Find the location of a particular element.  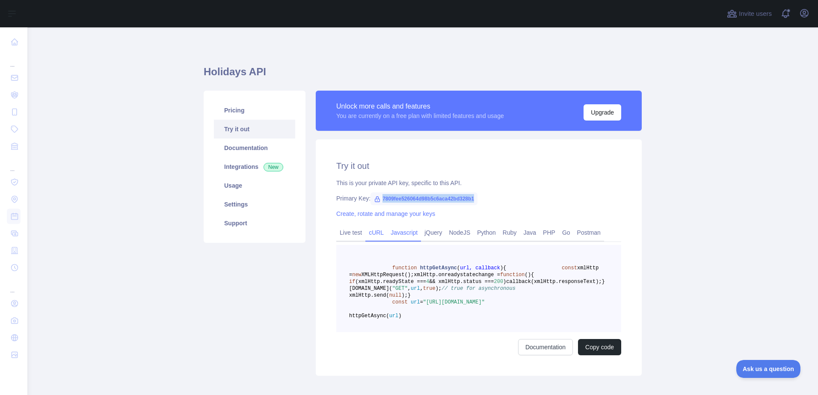

a: Usage is located at coordinates (255, 186).